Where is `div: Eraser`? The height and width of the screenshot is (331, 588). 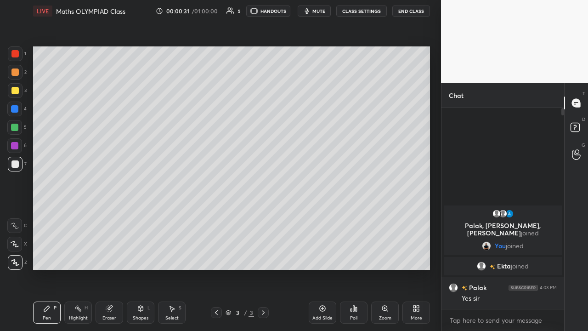 div: Eraser is located at coordinates (109, 318).